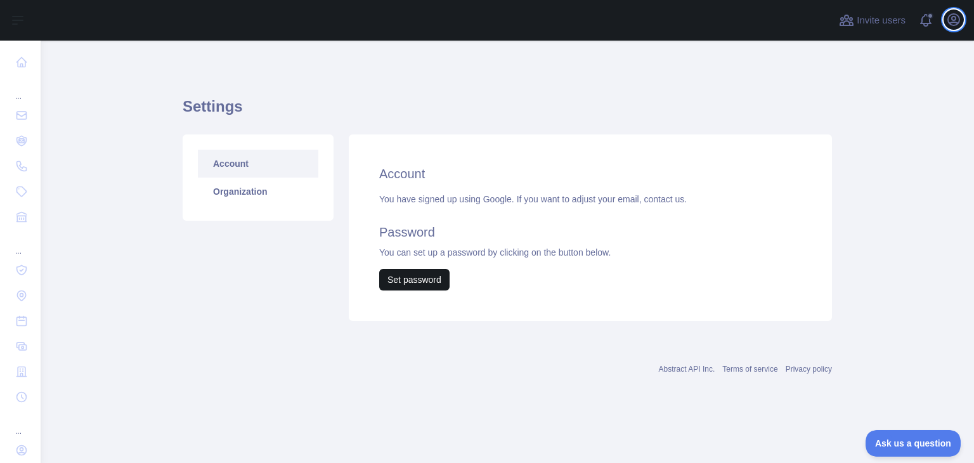  Describe the element at coordinates (258, 192) in the screenshot. I see `a: Organization` at that location.